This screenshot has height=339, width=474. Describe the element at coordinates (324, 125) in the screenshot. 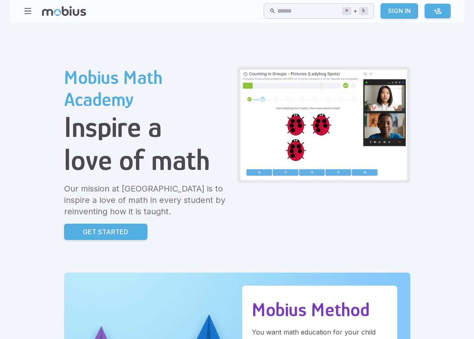

I see `img: Grade 2 Class` at that location.